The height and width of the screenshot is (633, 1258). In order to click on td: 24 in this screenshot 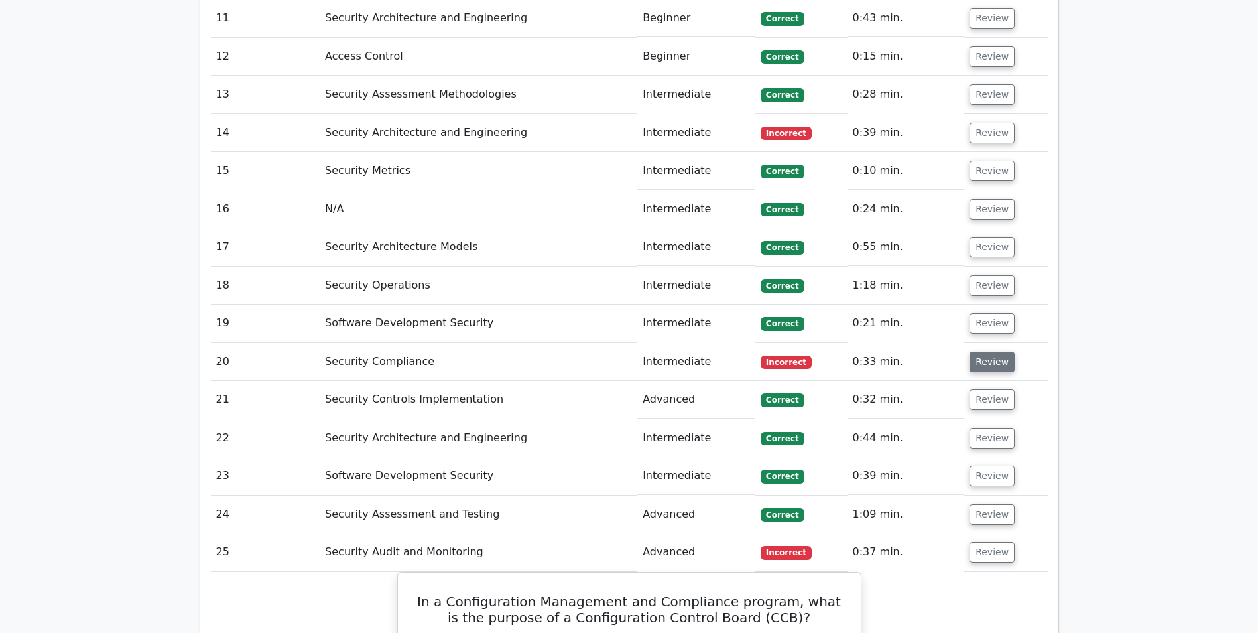, I will do `click(265, 514)`.